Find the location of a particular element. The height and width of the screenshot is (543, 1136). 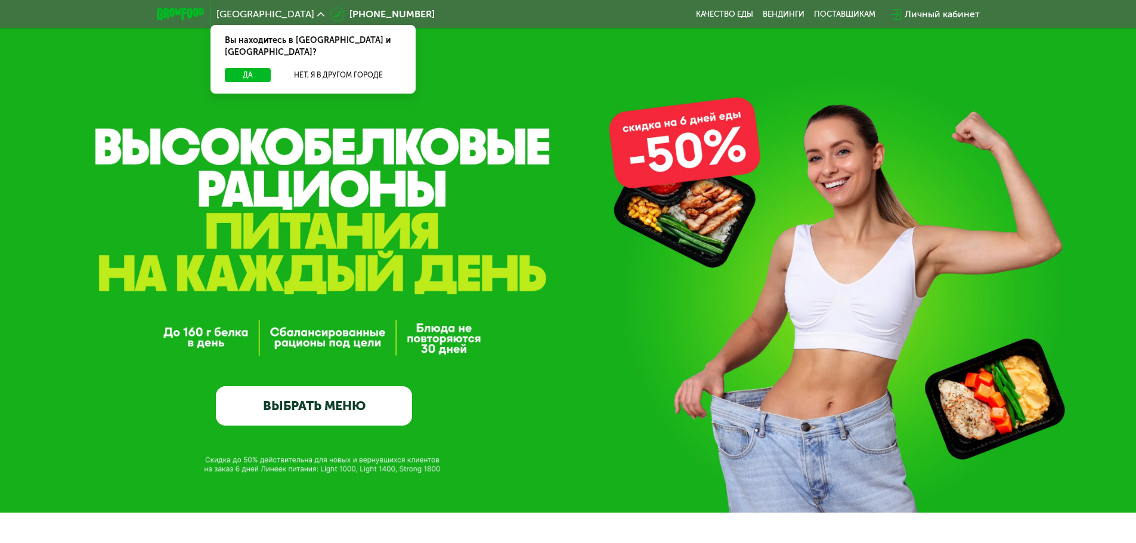

button: Да is located at coordinates (247, 75).